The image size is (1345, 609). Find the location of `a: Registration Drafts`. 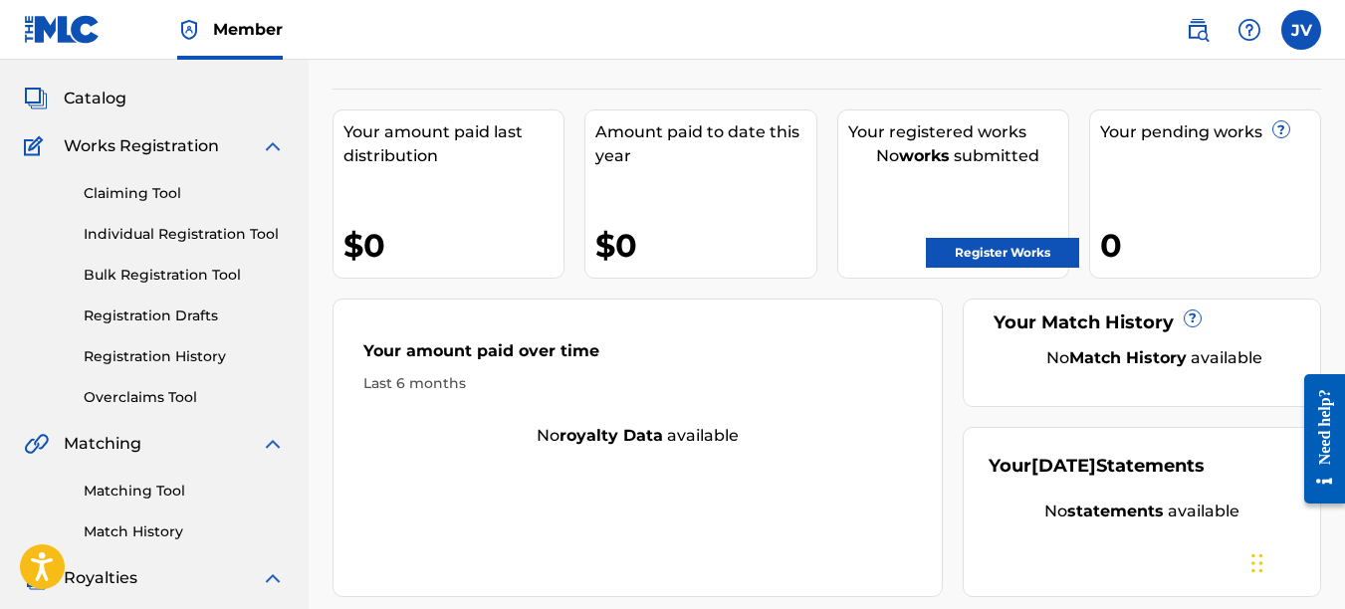

a: Registration Drafts is located at coordinates (184, 316).